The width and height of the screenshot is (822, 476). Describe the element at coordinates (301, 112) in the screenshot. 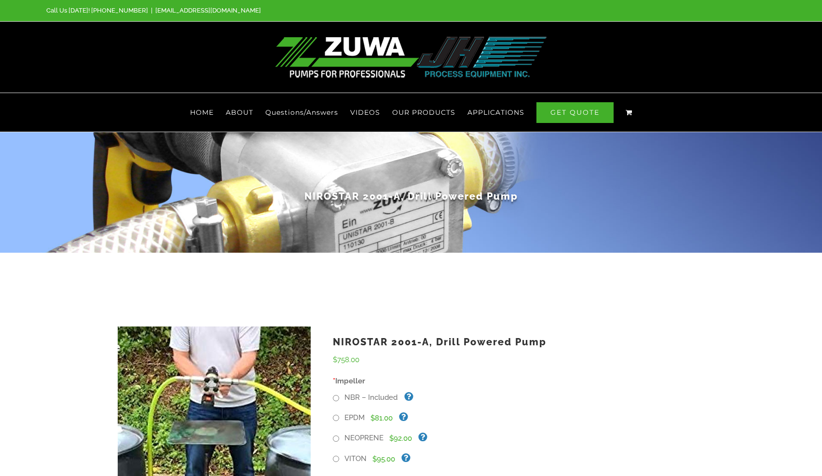

I see `a: Questions/Answers` at that location.